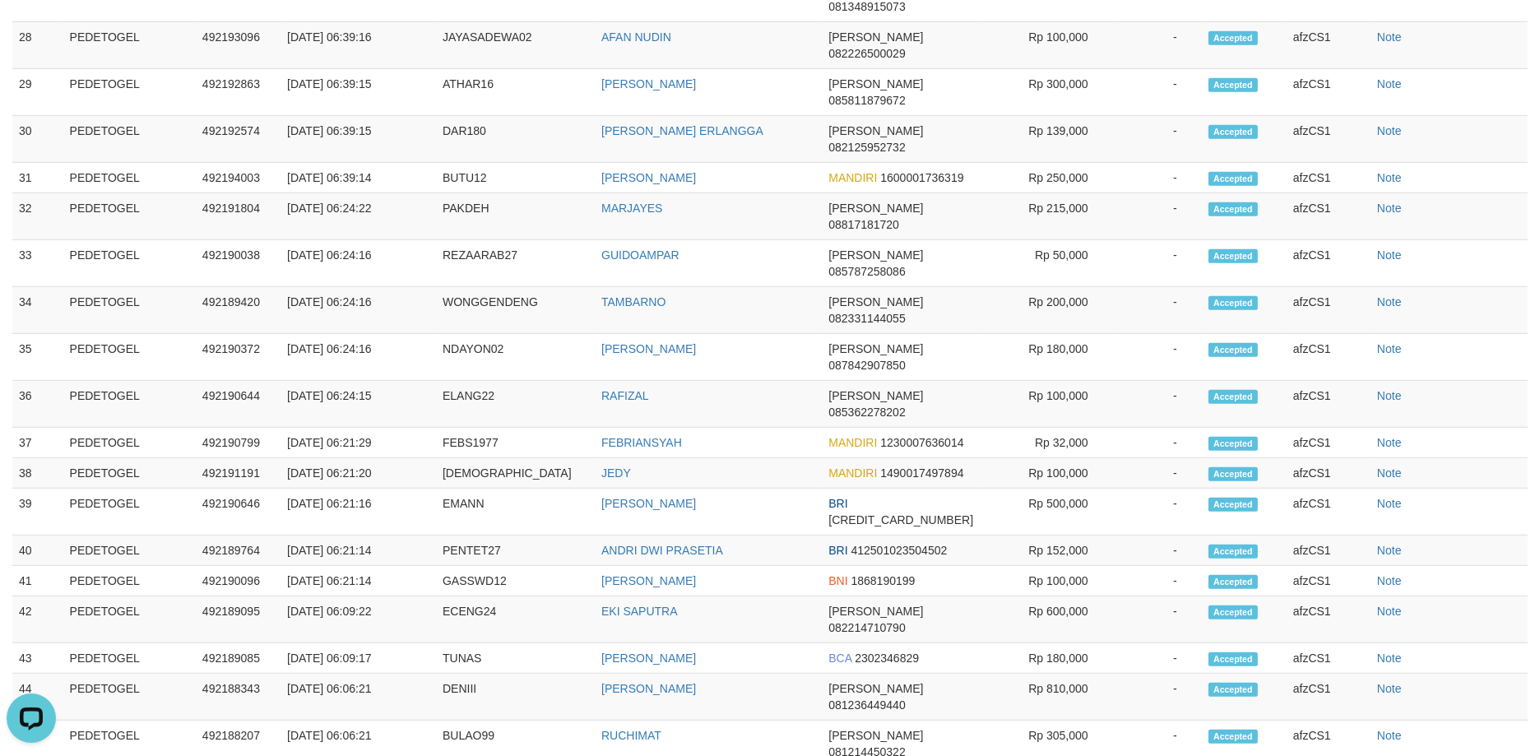  What do you see at coordinates (901, 520) in the screenshot?
I see `span: Copy 341601055865532 to clipboard` at bounding box center [901, 520].